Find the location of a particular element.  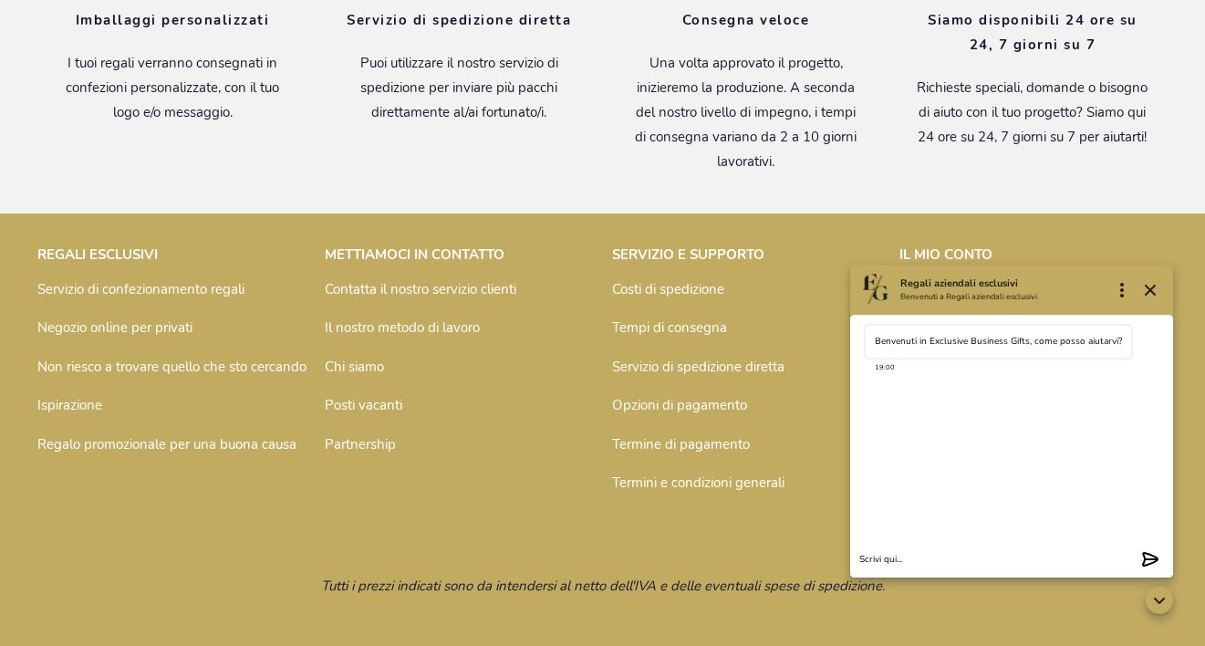

font: Regalo promozionale per una buona causa is located at coordinates (167, 444).